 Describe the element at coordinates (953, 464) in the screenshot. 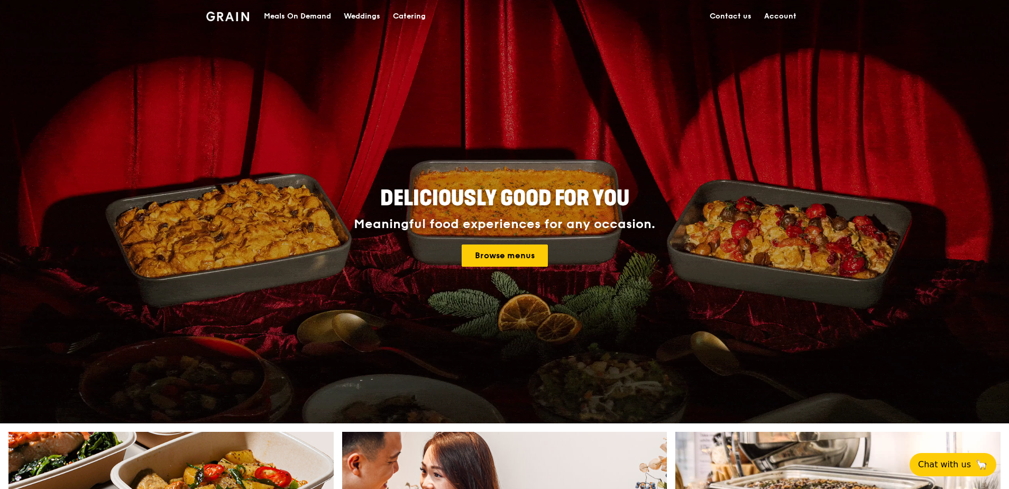

I see `button: Chat with us🦙` at that location.